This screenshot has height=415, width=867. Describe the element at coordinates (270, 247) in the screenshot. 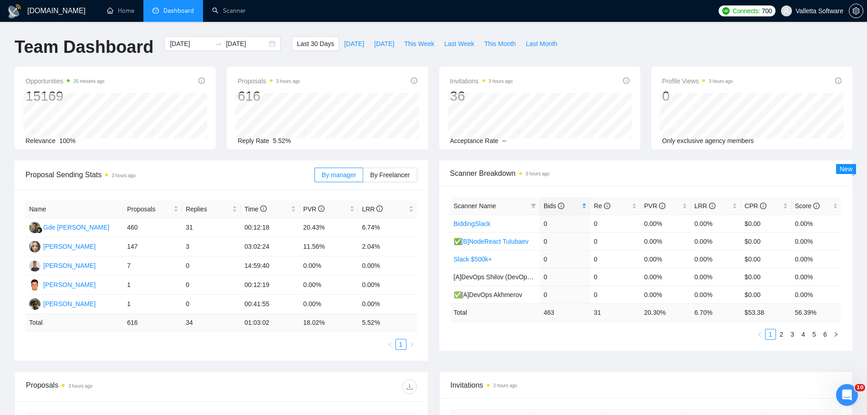

I see `td: 03:02:24` at that location.